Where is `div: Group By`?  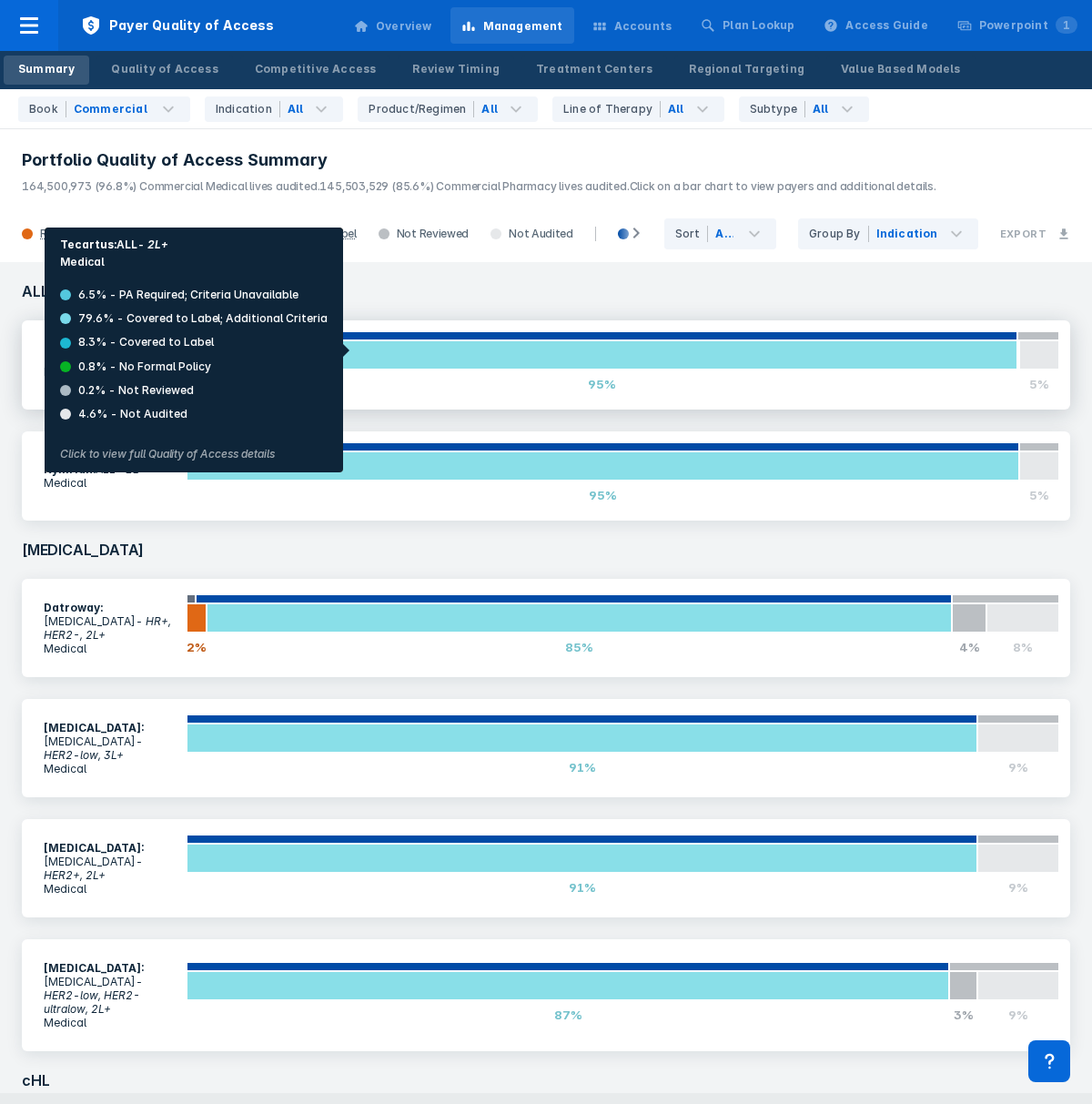
div: Group By is located at coordinates (839, 234).